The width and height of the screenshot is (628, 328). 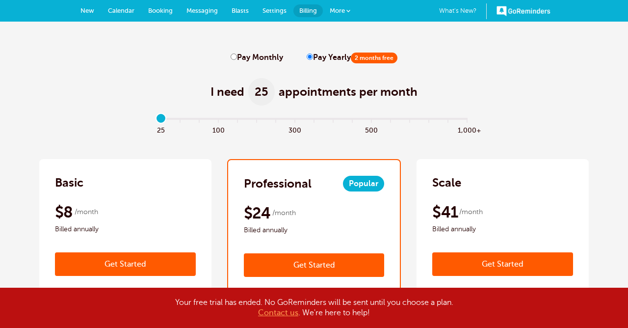 What do you see at coordinates (278, 183) in the screenshot?
I see `h2: Professional` at bounding box center [278, 183].